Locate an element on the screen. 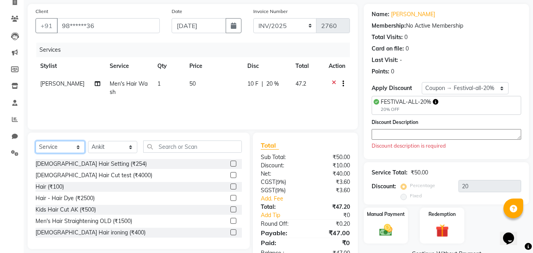 The width and height of the screenshot is (533, 253). label: Discount Description is located at coordinates (395, 122).